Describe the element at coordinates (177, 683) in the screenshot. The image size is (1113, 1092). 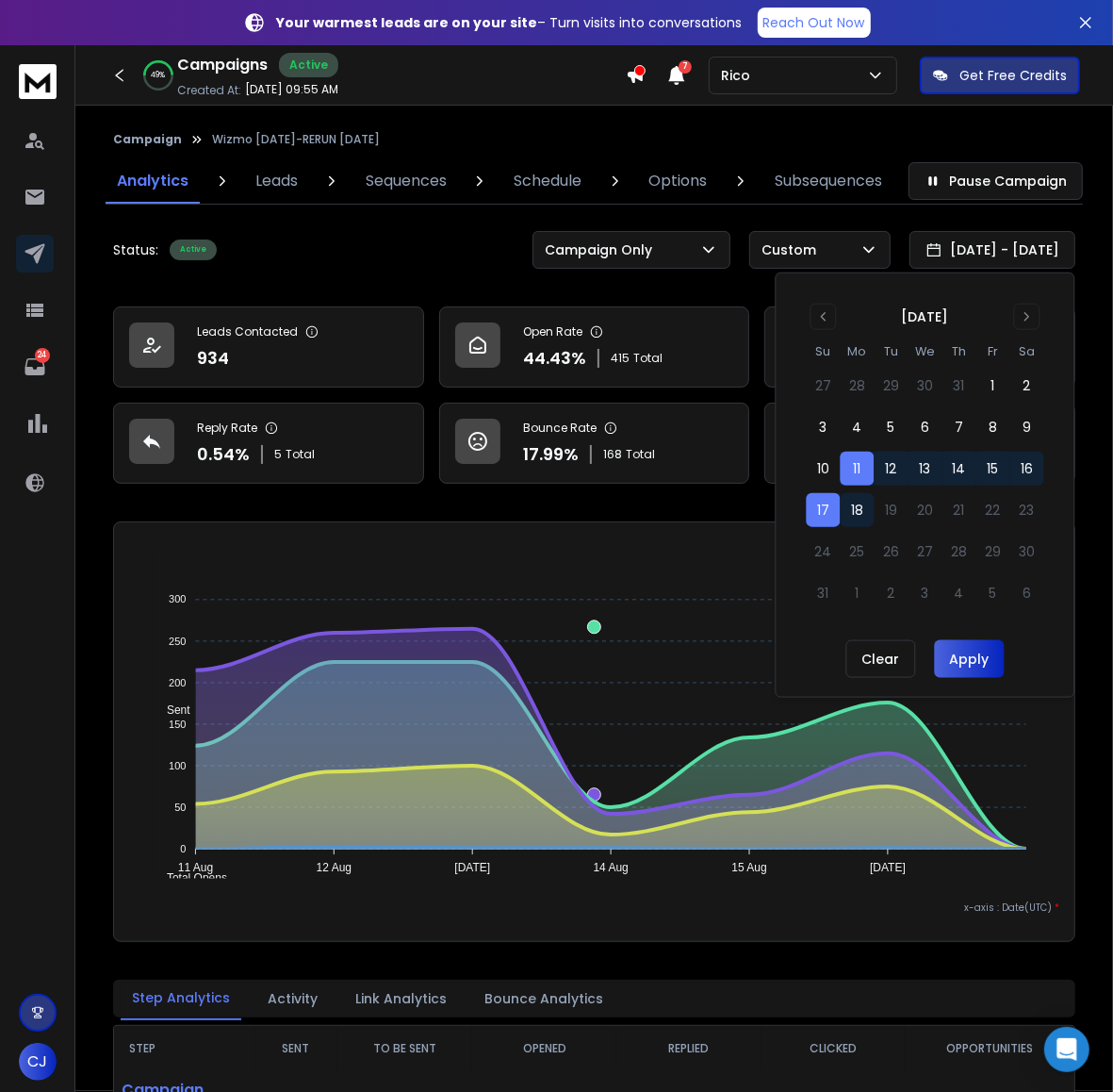
I see `tspan: 200` at that location.